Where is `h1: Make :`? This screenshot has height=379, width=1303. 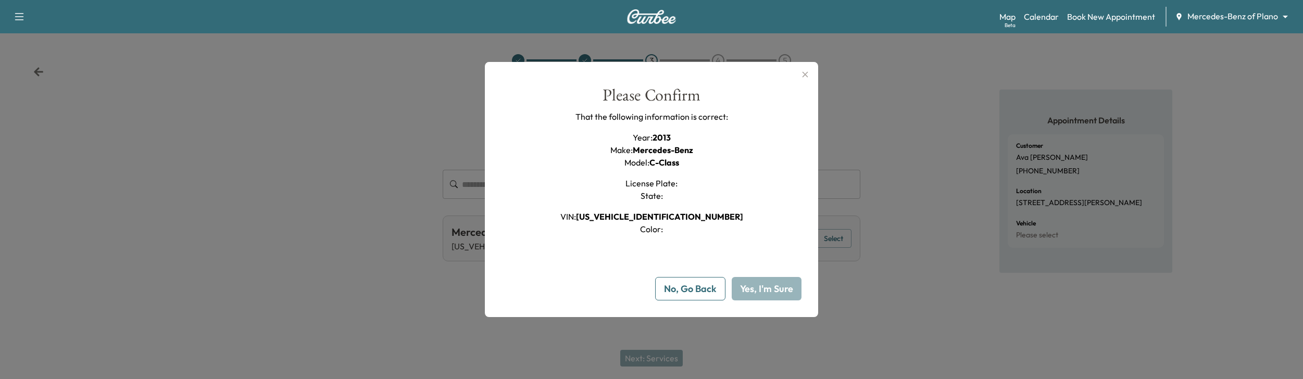
h1: Make : is located at coordinates (651, 150).